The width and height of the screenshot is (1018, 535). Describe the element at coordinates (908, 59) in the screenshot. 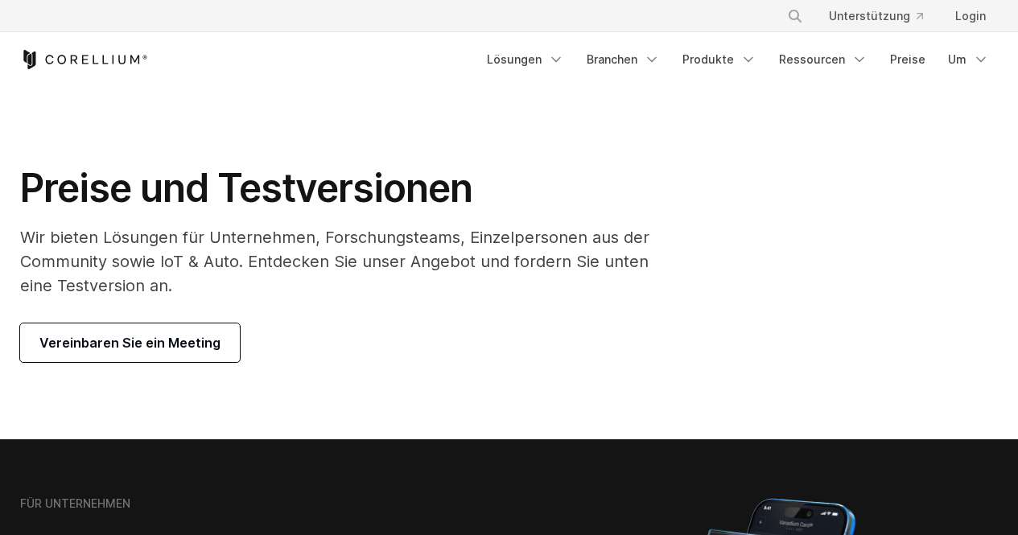

I see `font: Preise` at that location.